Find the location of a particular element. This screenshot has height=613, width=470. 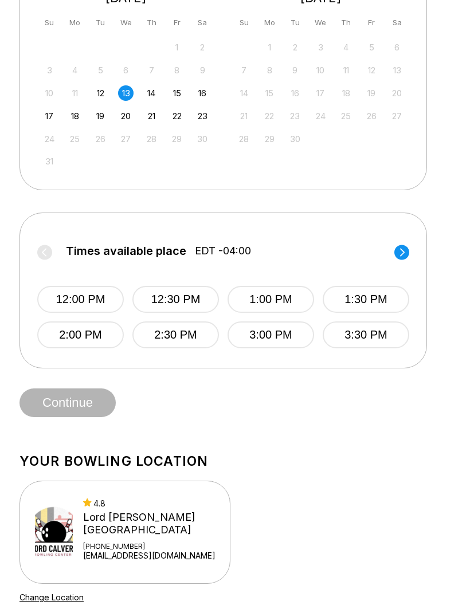

button: 1:30 PM is located at coordinates (365, 299).